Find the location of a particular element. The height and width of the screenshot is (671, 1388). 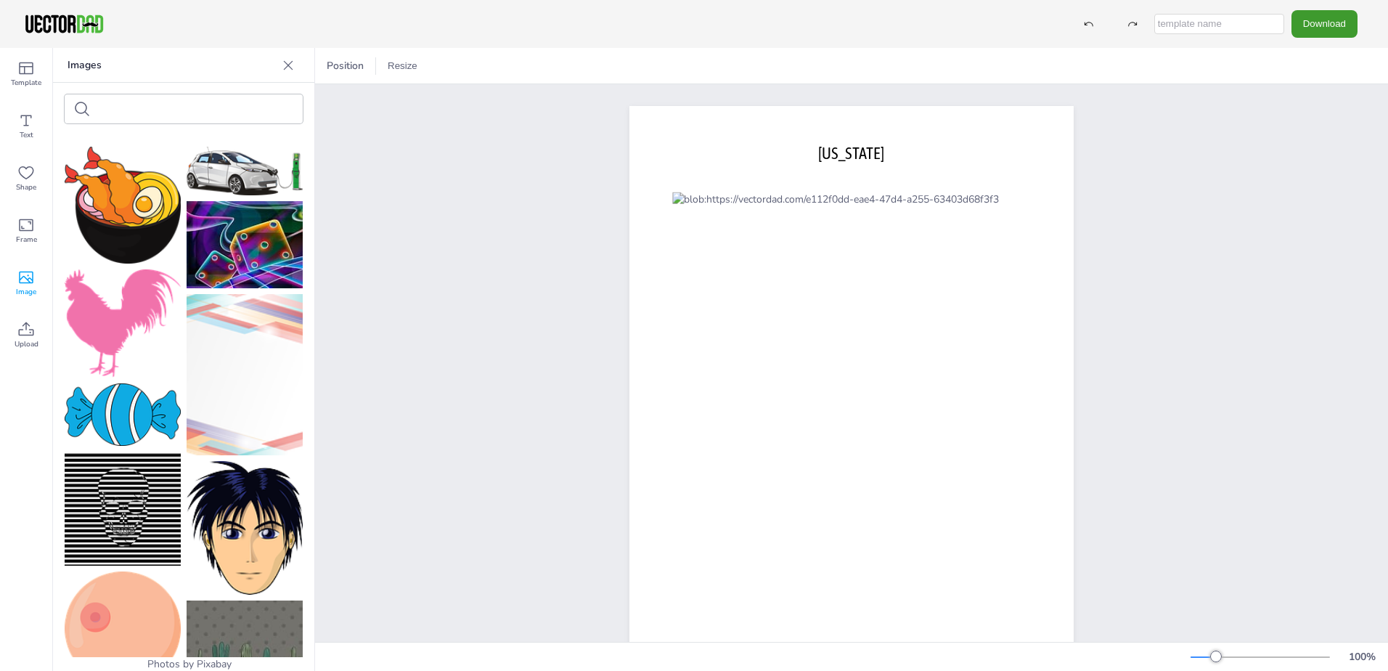

span: Shape is located at coordinates (26, 187).